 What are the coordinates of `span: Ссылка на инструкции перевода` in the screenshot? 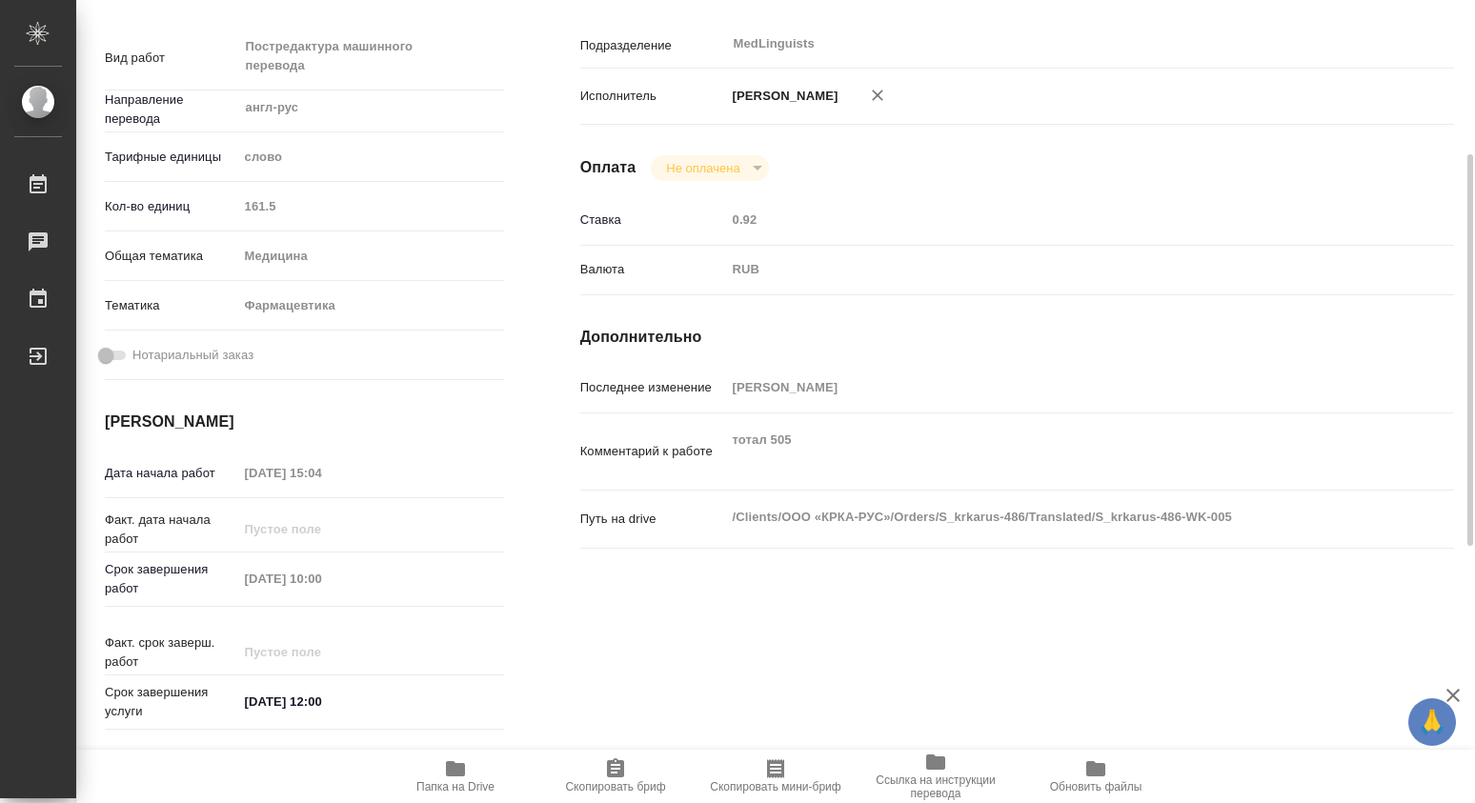 It's located at (936, 787).